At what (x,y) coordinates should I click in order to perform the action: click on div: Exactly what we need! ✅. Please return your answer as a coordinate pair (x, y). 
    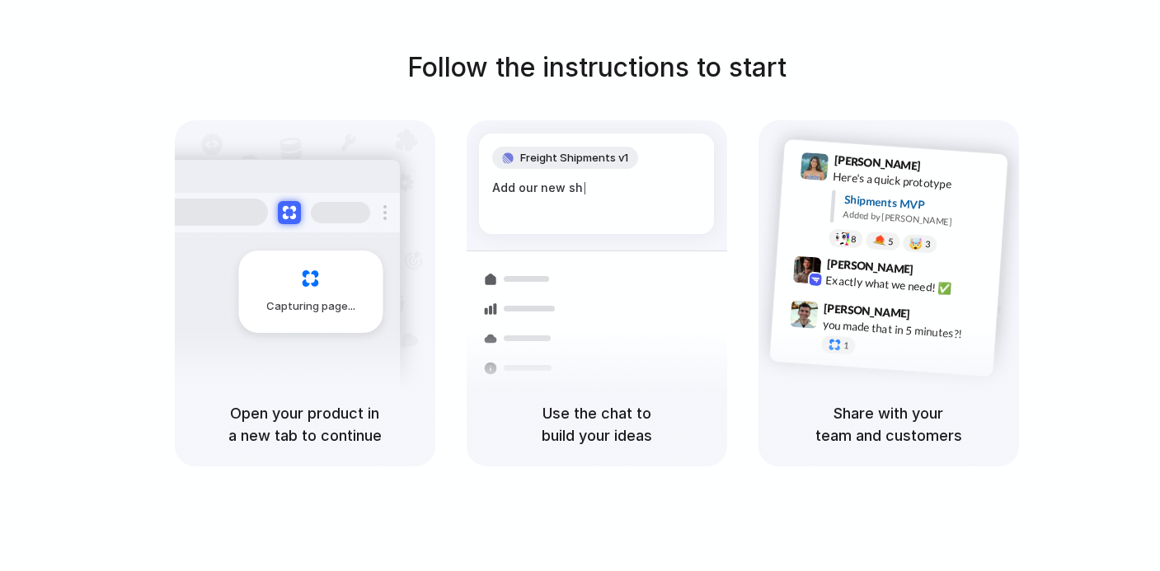
    Looking at the image, I should click on (908, 285).